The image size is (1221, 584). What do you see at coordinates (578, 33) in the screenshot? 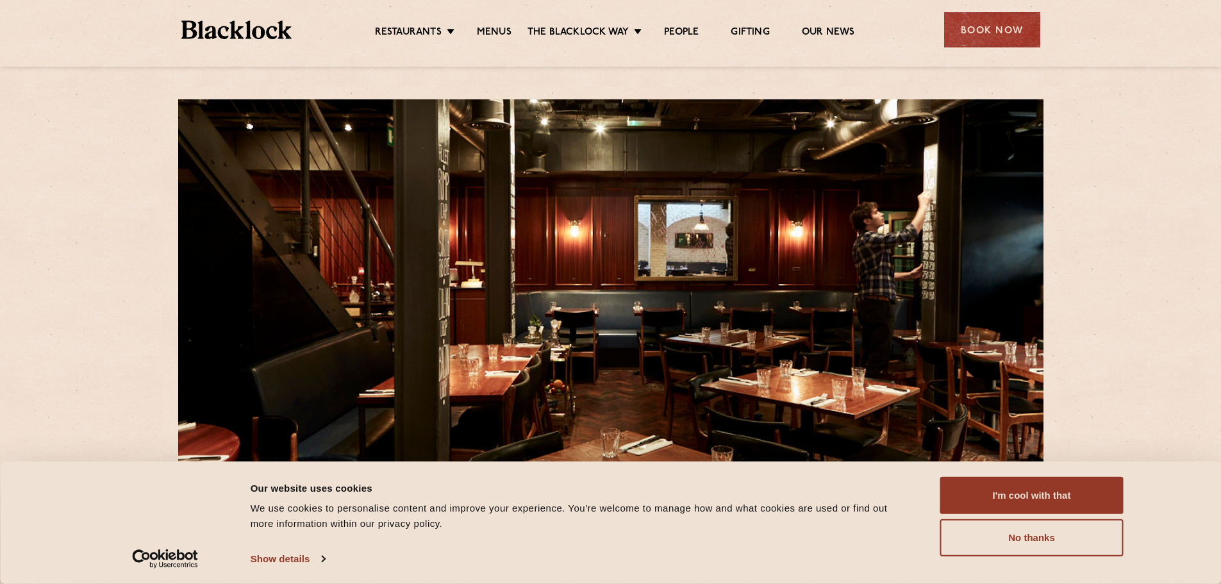
I see `a: The Blacklock Way` at bounding box center [578, 33].